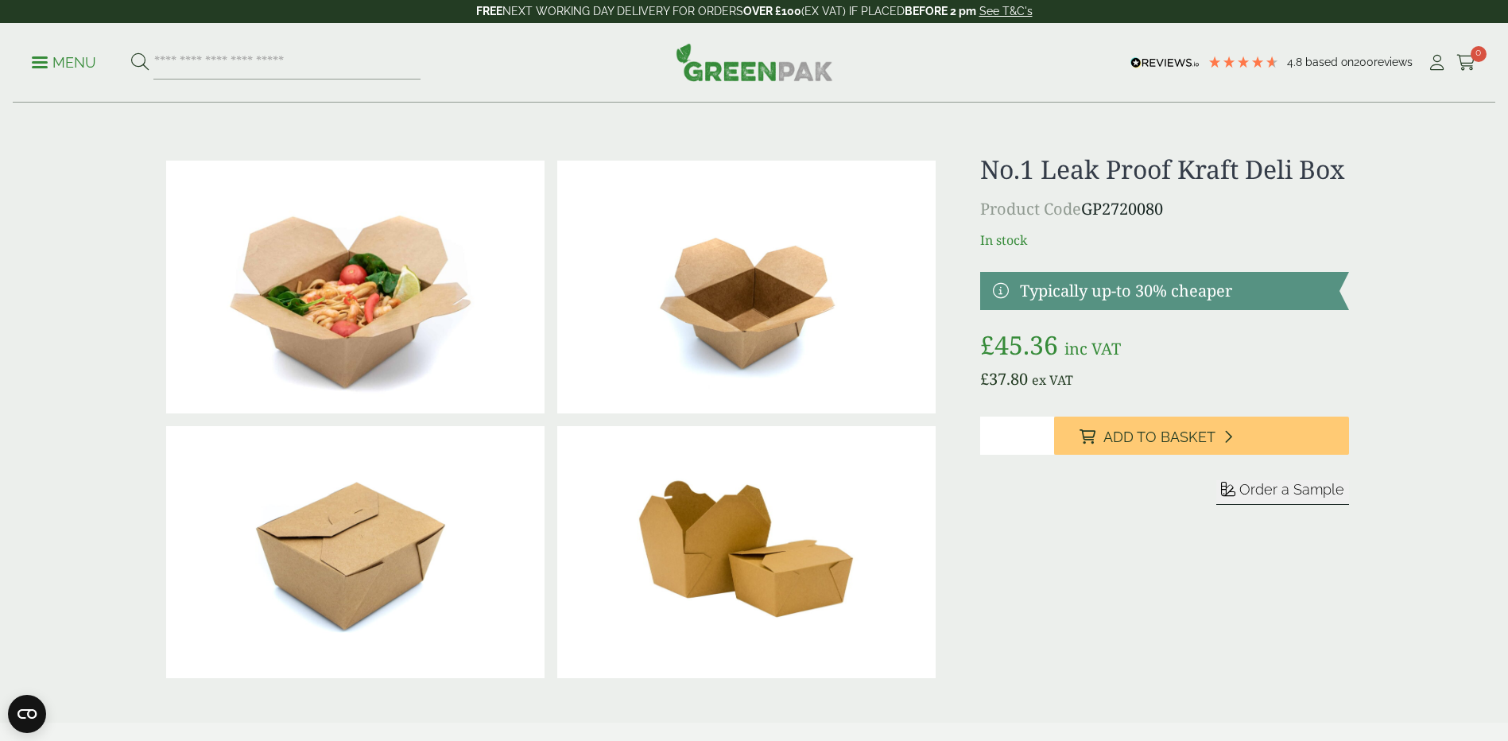 This screenshot has width=1508, height=741. What do you see at coordinates (1479, 54) in the screenshot?
I see `span: 0` at bounding box center [1479, 54].